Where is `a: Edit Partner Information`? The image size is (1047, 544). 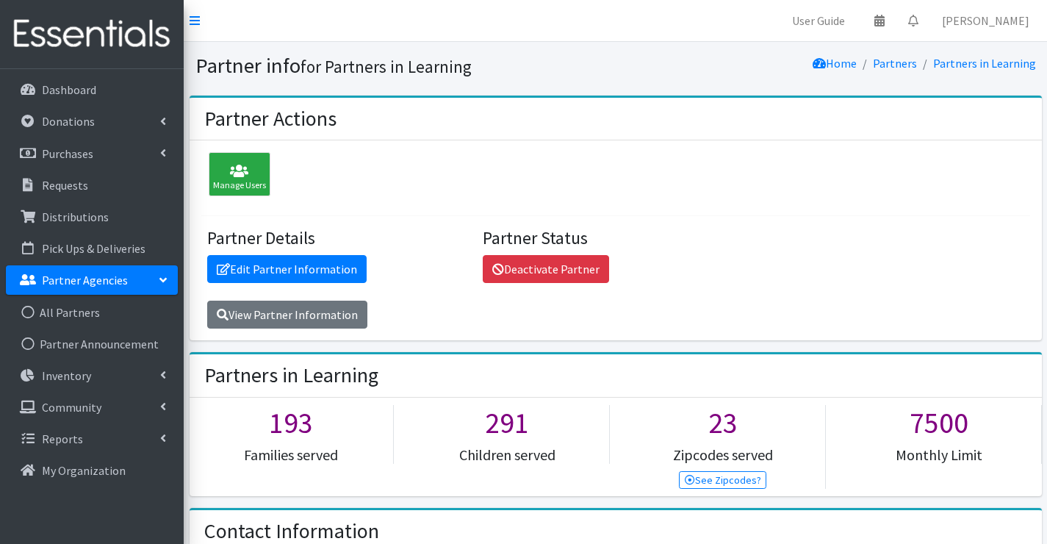 a: Edit Partner Information is located at coordinates (287, 269).